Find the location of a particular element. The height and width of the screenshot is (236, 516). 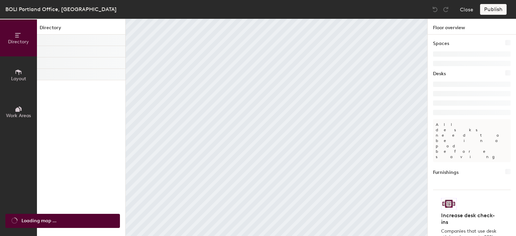

h1: Desks is located at coordinates (439, 74).